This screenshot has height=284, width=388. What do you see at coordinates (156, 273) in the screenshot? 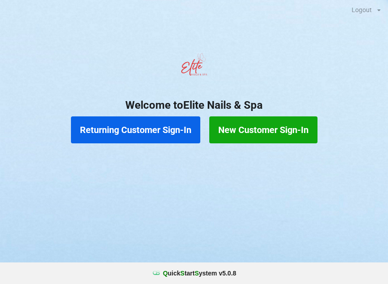
I see `img: favicon.ico` at bounding box center [156, 273].